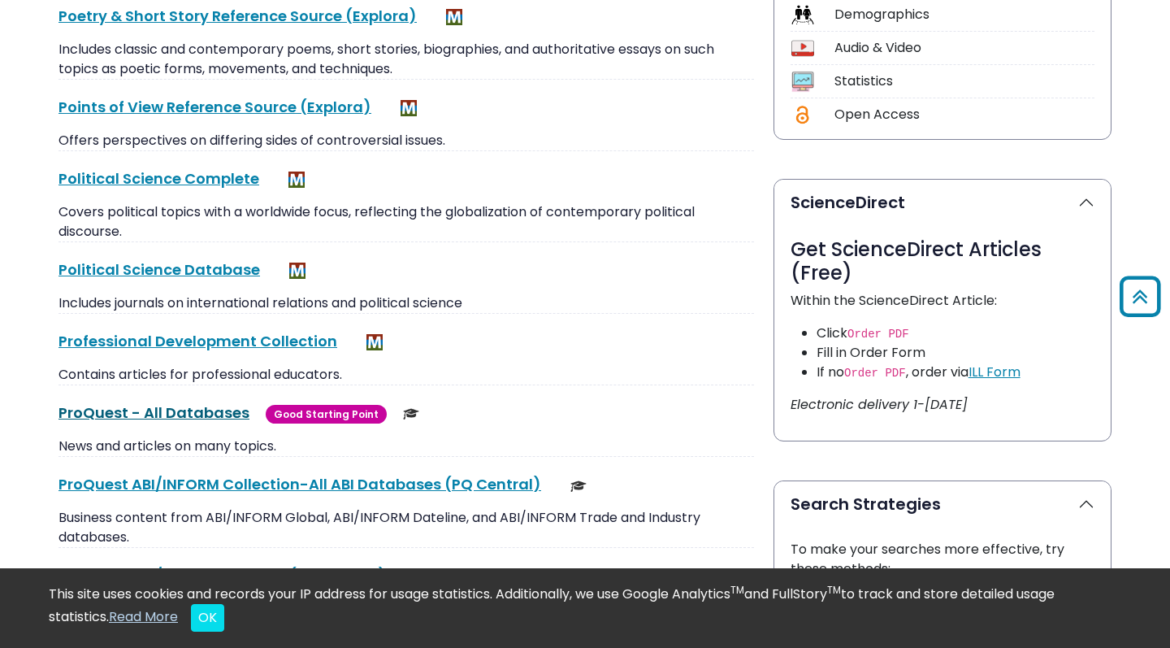 Image resolution: width=1170 pixels, height=648 pixels. Describe the element at coordinates (326, 414) in the screenshot. I see `span: Good Starting Point` at that location.